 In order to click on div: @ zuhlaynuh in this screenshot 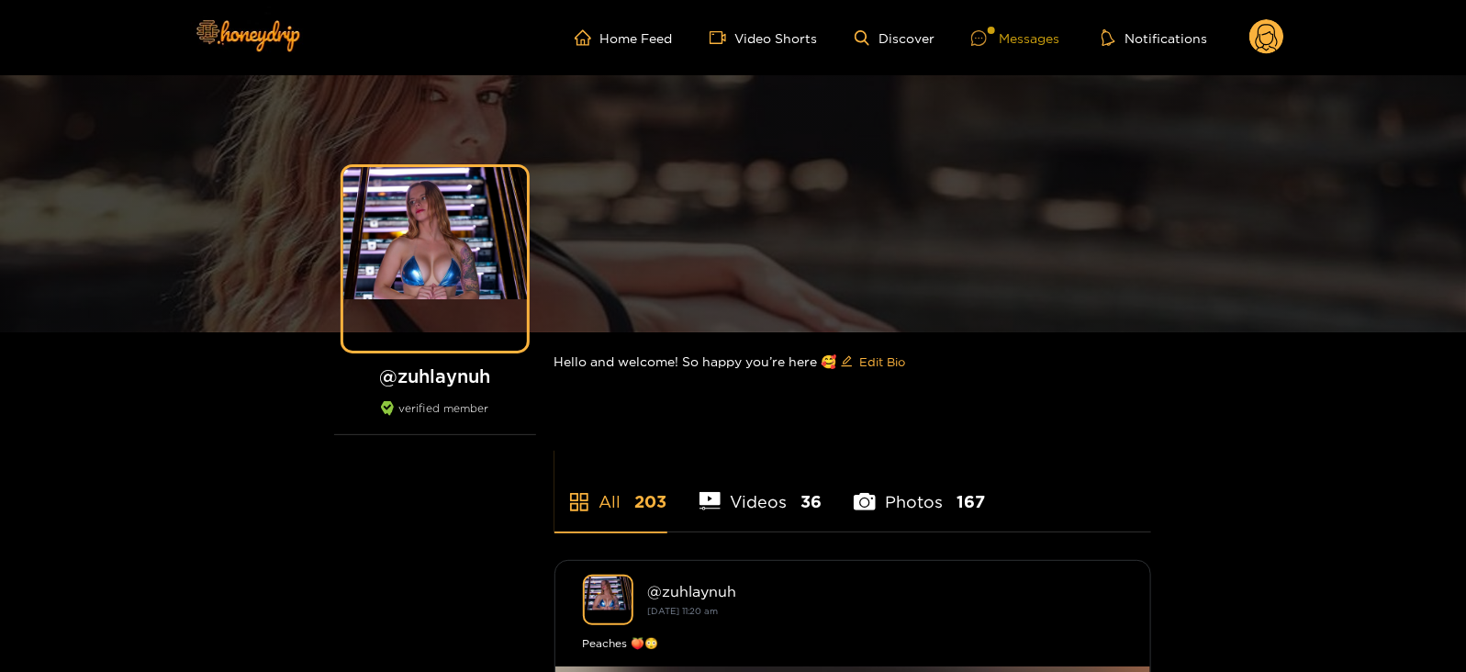, I will do `click(885, 591)`.